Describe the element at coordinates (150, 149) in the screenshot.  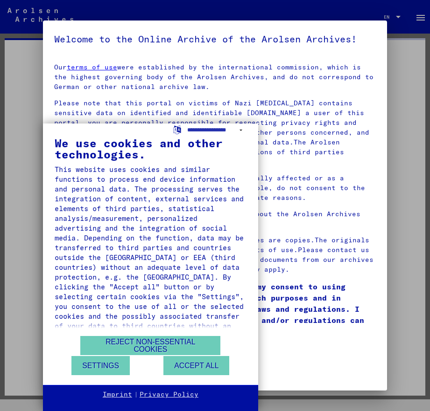
I see `div: We use cookies and other technologies.` at that location.